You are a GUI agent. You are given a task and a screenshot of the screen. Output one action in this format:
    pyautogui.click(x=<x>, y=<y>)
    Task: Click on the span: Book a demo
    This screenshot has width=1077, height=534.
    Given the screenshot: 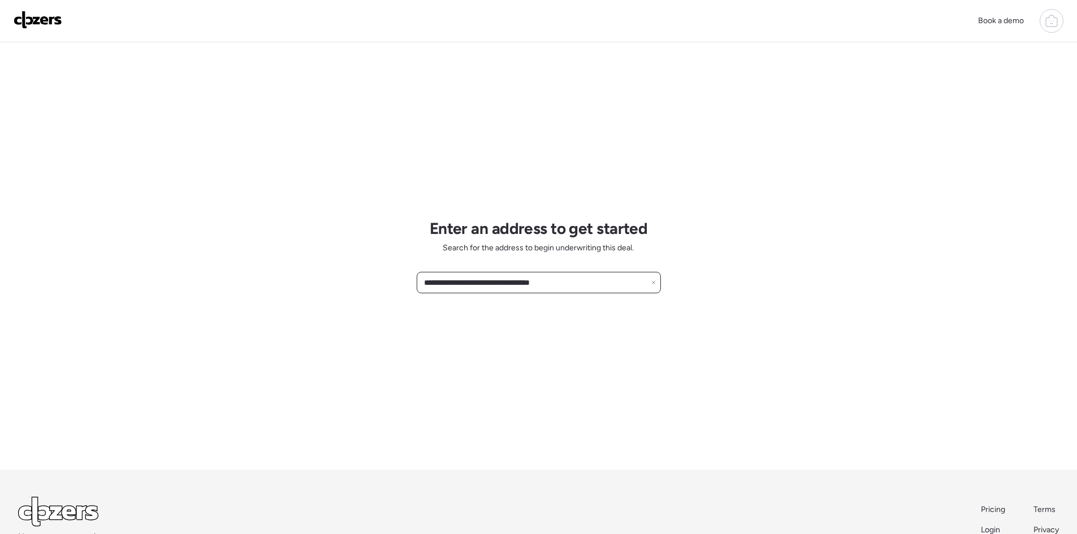 What is the action you would take?
    pyautogui.click(x=1001, y=20)
    